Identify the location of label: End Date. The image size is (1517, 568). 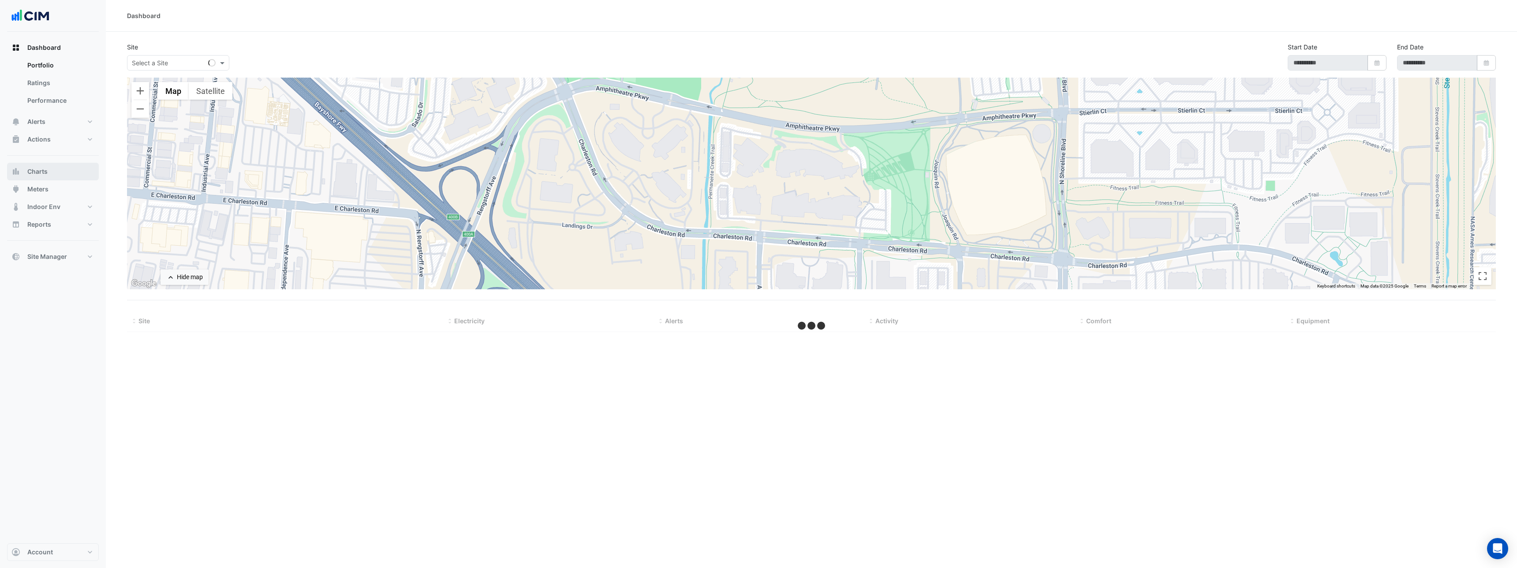
(1410, 47).